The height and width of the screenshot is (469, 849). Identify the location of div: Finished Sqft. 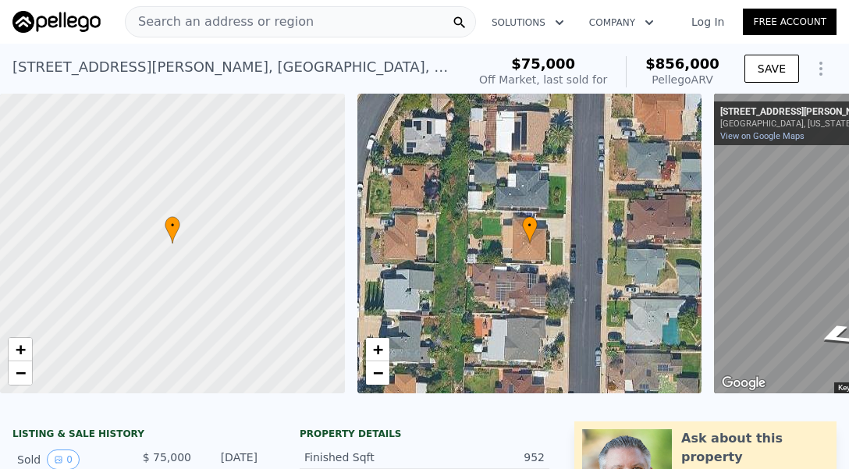
(364, 457).